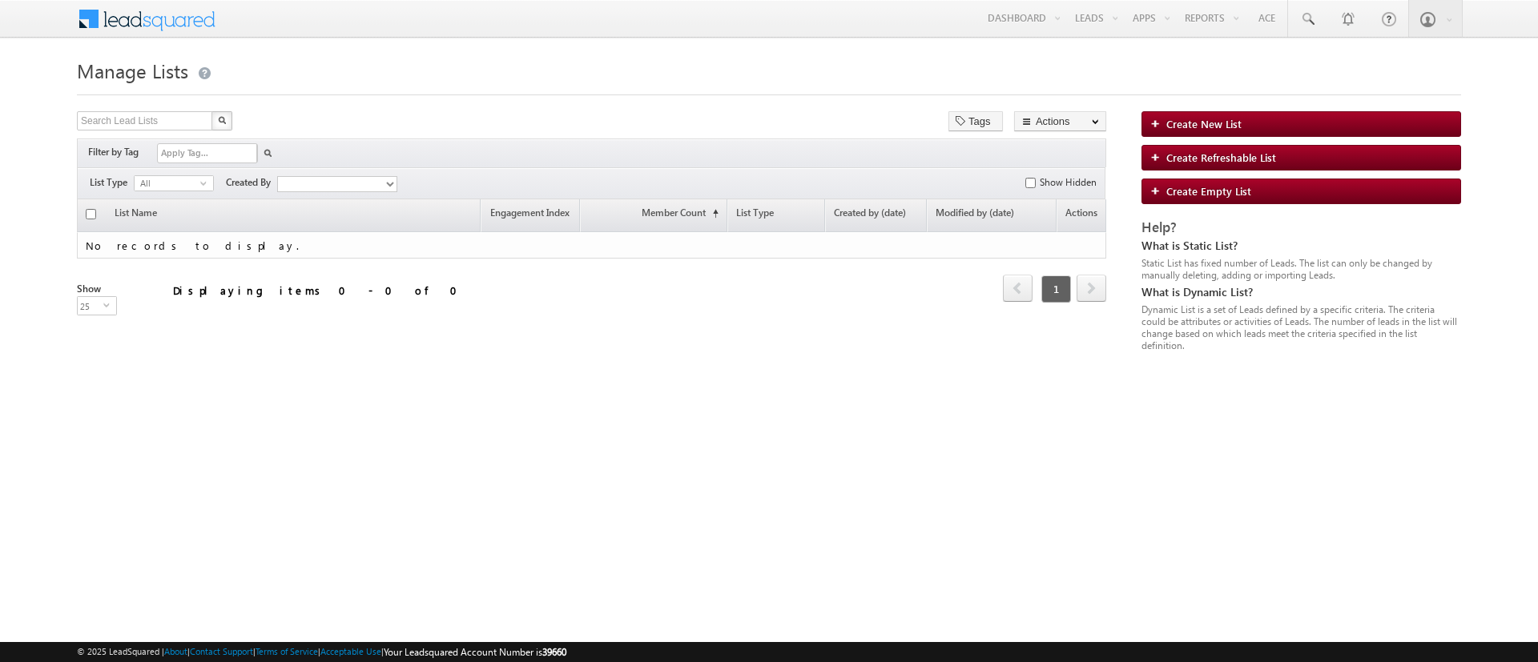  Describe the element at coordinates (221, 651) in the screenshot. I see `a: Contact Support` at that location.